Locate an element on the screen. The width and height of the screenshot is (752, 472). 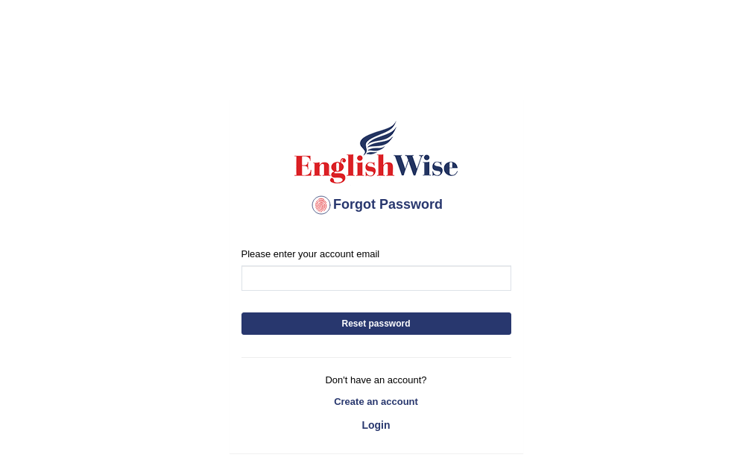
label: Please enter your account email is located at coordinates (311, 253).